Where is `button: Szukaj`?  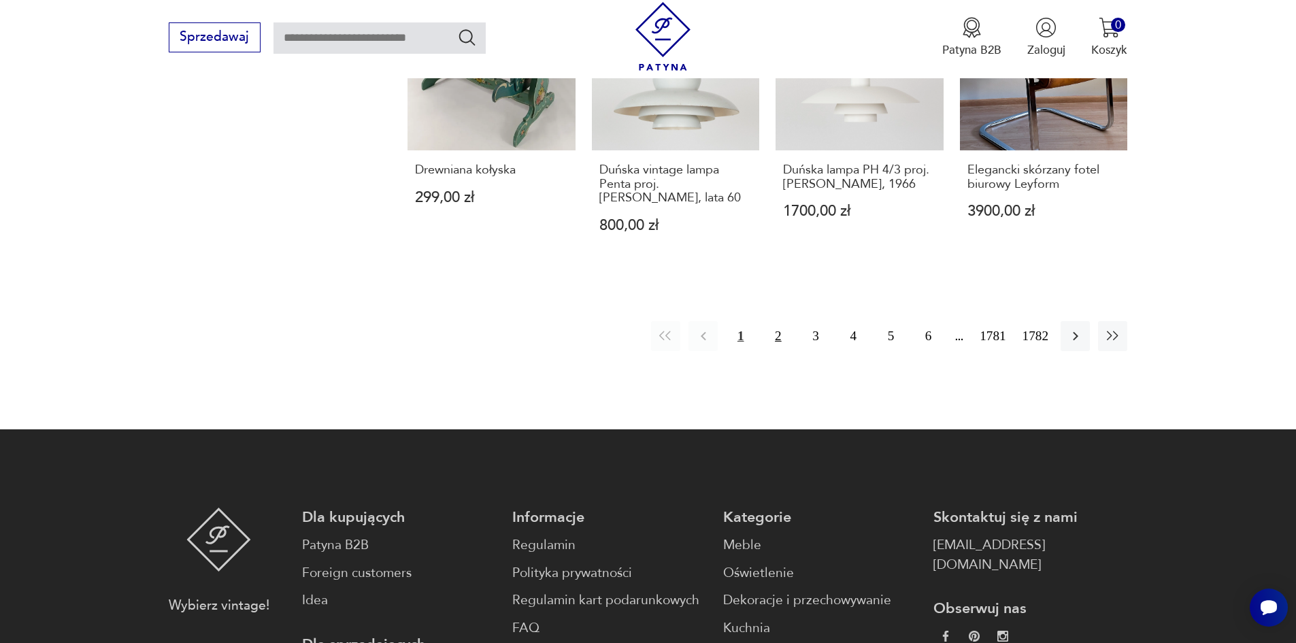
button: Szukaj is located at coordinates (467, 37).